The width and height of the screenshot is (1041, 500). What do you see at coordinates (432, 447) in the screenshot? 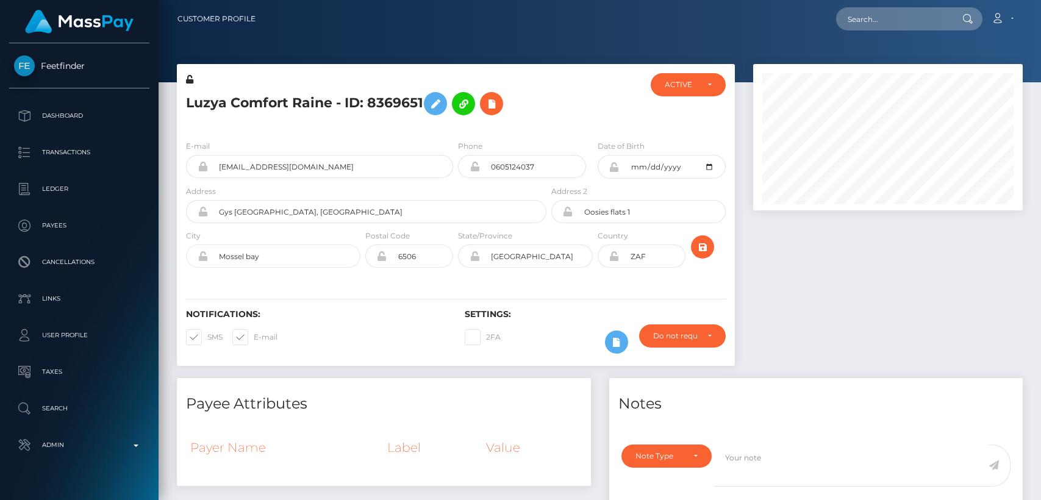
I see `th: Label` at bounding box center [432, 447].